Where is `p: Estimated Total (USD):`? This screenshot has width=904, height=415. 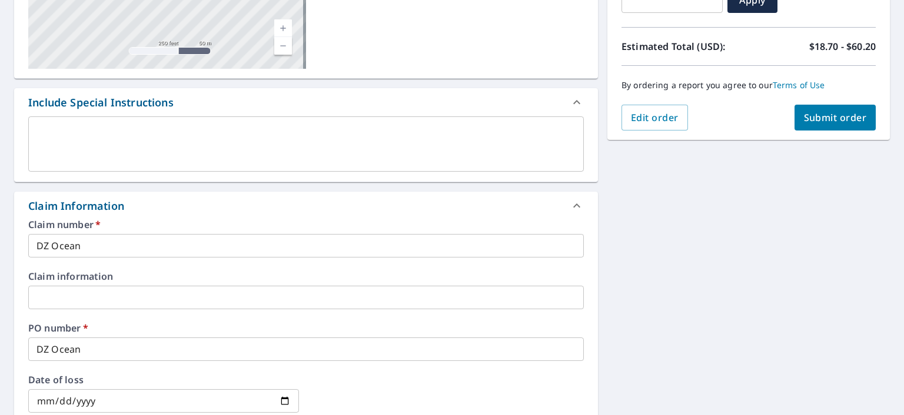 p: Estimated Total (USD): is located at coordinates (685, 46).